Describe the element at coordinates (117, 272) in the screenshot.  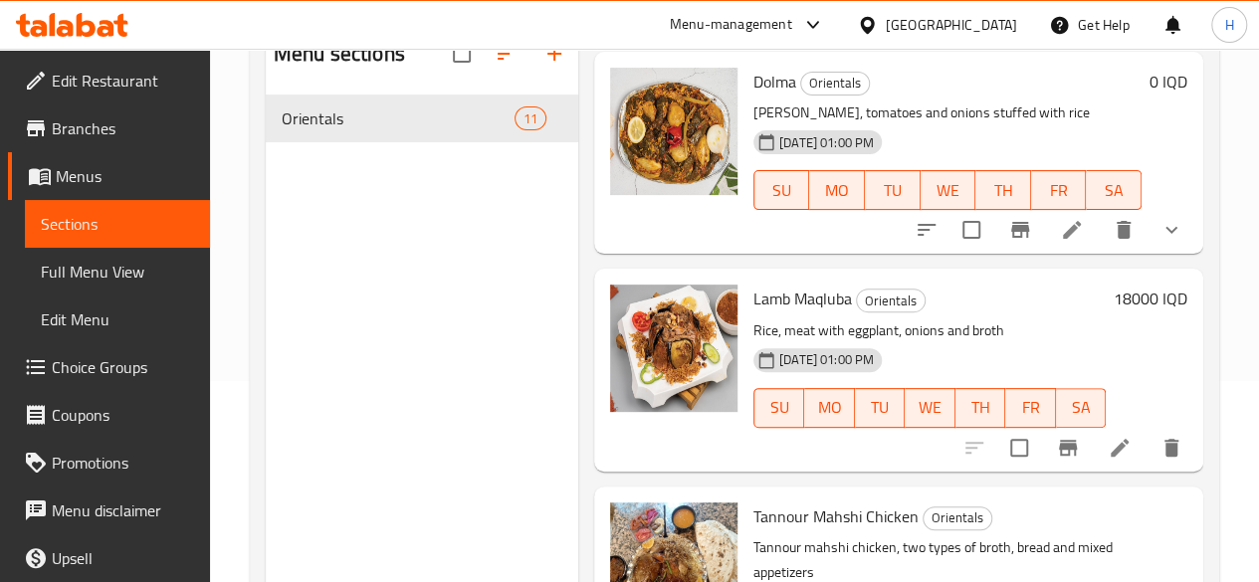
I see `span: Full Menu View` at that location.